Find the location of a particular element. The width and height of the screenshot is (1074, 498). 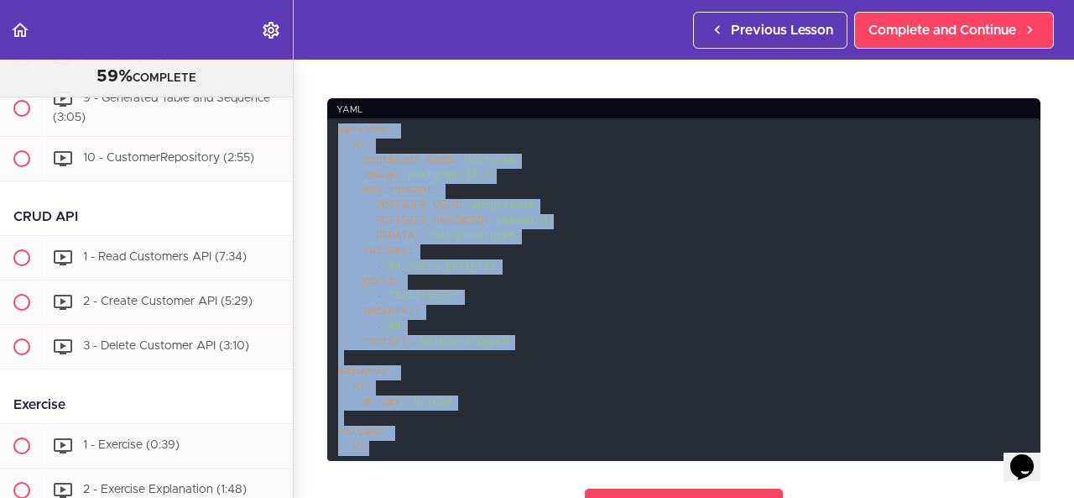

span: postgres is located at coordinates (490, 160).